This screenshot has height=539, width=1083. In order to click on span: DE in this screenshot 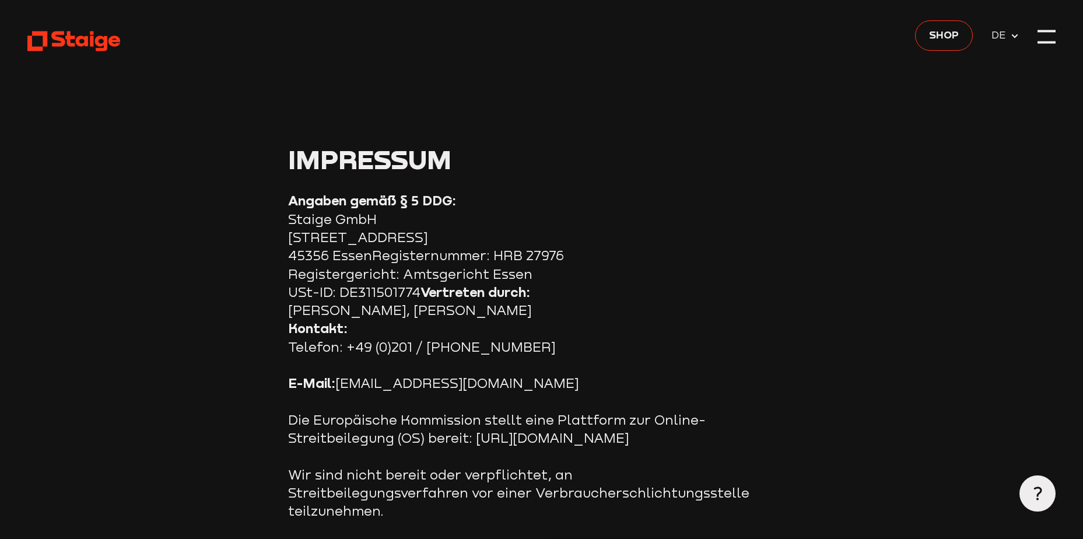, I will do `click(1001, 35)`.